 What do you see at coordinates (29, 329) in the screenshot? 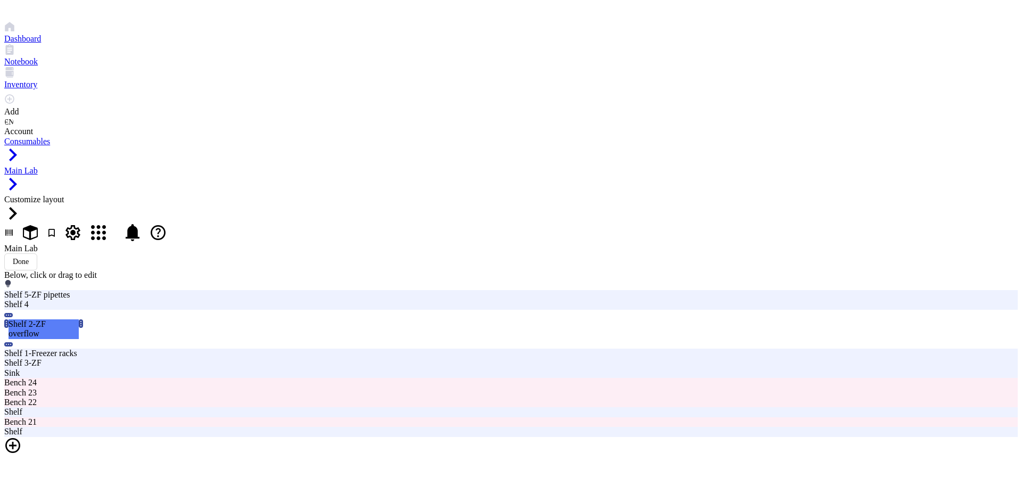
I see `div: Shelf 2-ZF overflow` at bounding box center [29, 329].